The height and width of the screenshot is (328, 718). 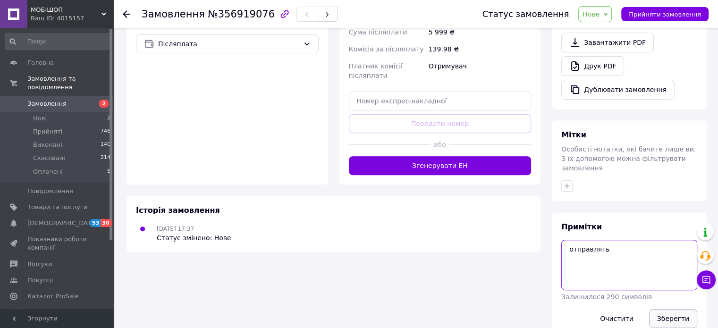 I want to click on span: Прийняті, so click(x=48, y=132).